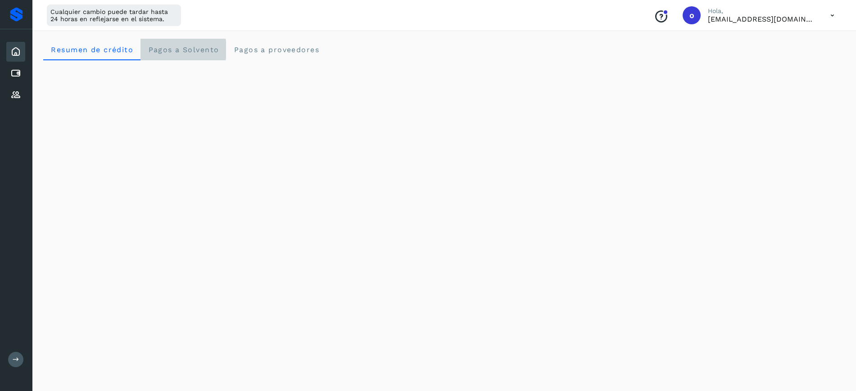 The width and height of the screenshot is (856, 391). Describe the element at coordinates (16, 73) in the screenshot. I see `div: Cuentas por pagar` at that location.